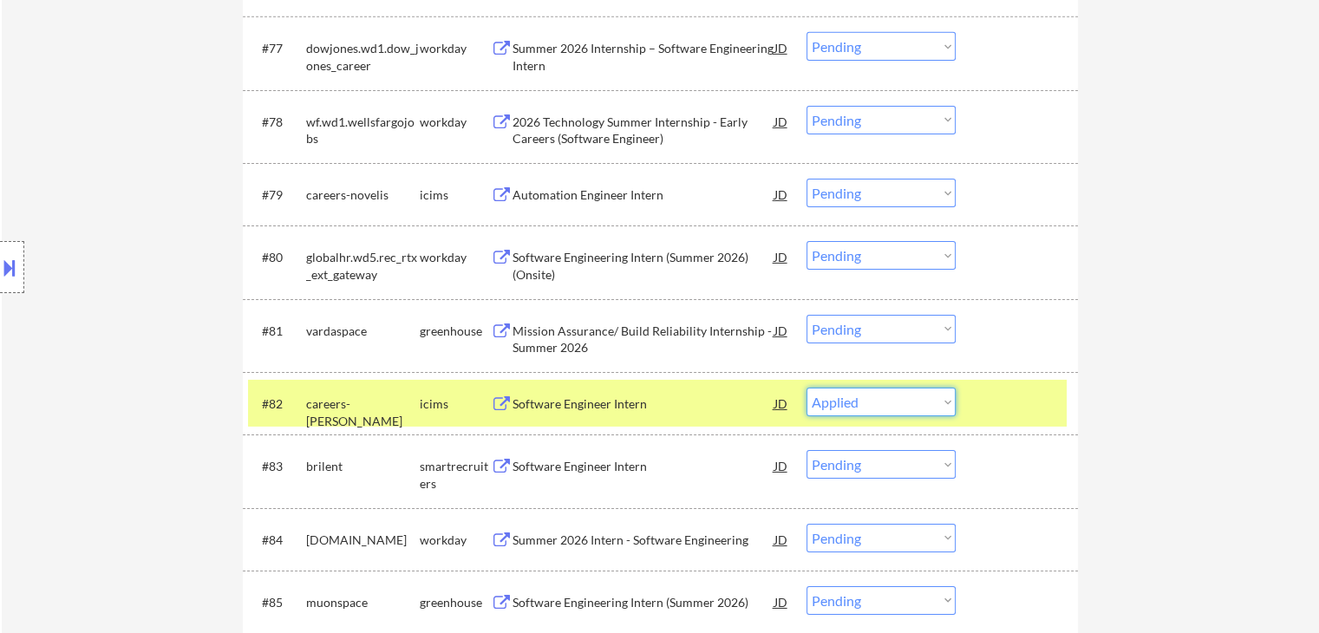  What do you see at coordinates (455, 474) in the screenshot?
I see `div: smartrecruiters` at bounding box center [455, 474].